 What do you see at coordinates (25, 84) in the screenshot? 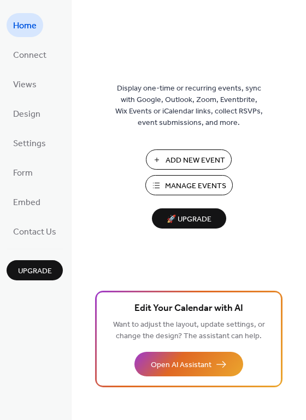
I see `a: Views` at bounding box center [25, 84].